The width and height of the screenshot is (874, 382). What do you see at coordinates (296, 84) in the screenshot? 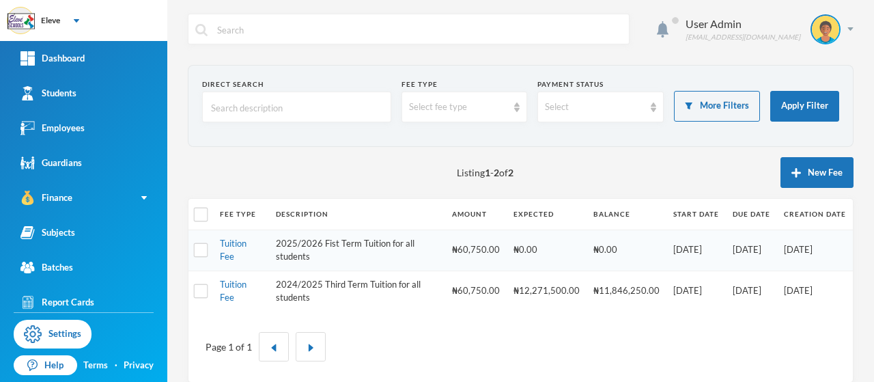
I see `div: Direct Search` at bounding box center [296, 84].